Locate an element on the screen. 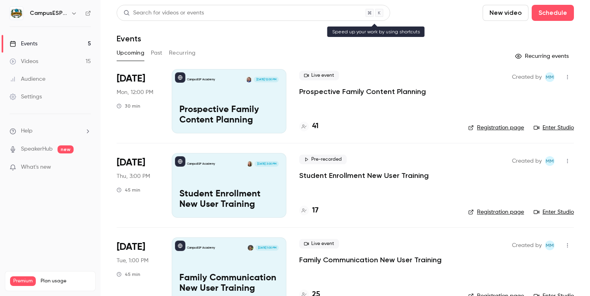 Image resolution: width=590 pixels, height=296 pixels. h4: 17 is located at coordinates (315, 211).